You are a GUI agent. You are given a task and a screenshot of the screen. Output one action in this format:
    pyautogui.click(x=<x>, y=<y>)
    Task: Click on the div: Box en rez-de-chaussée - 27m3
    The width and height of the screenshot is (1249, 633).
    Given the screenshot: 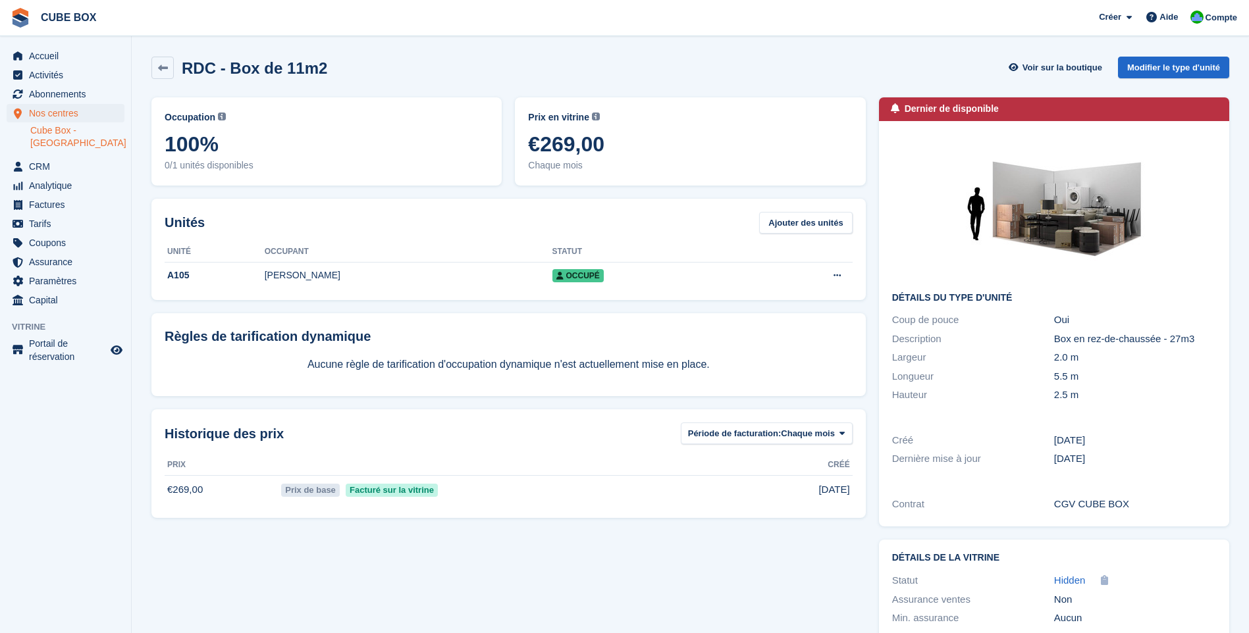 What is the action you would take?
    pyautogui.click(x=1135, y=339)
    